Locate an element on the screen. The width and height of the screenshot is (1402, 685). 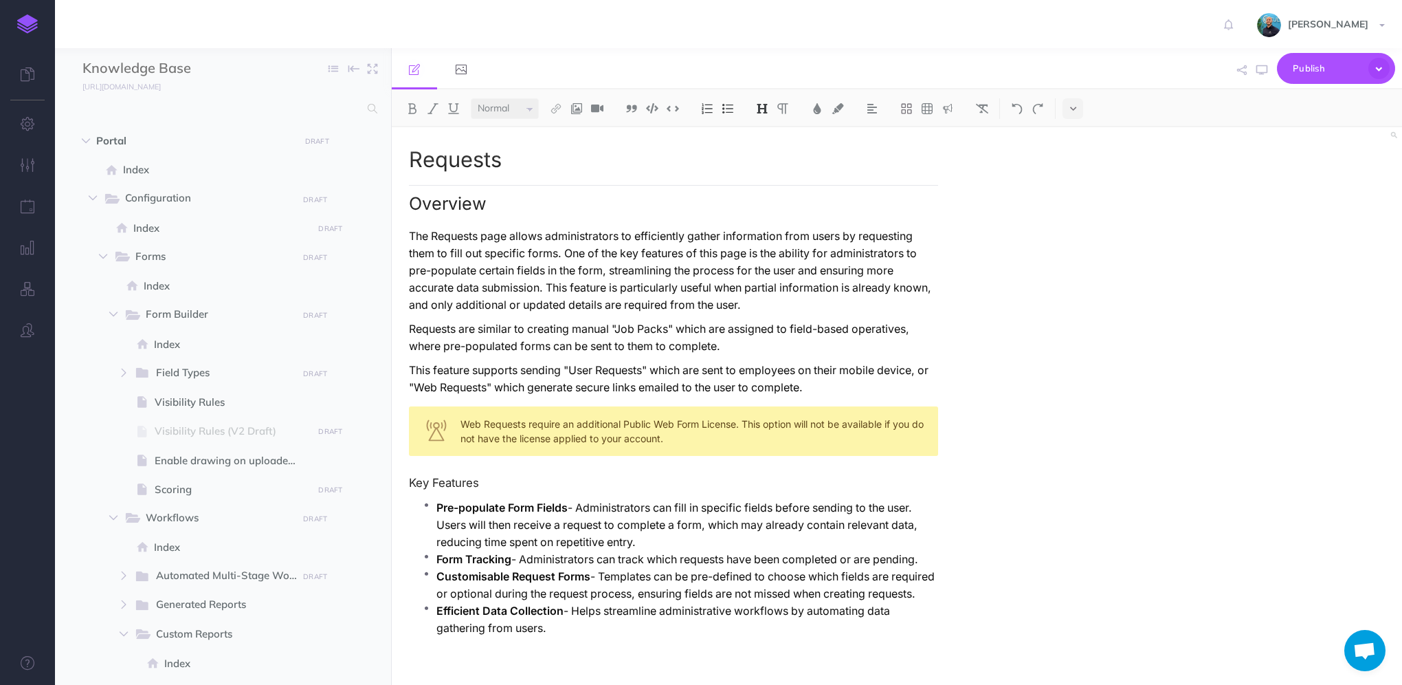
h1: Requests is located at coordinates (674, 159).